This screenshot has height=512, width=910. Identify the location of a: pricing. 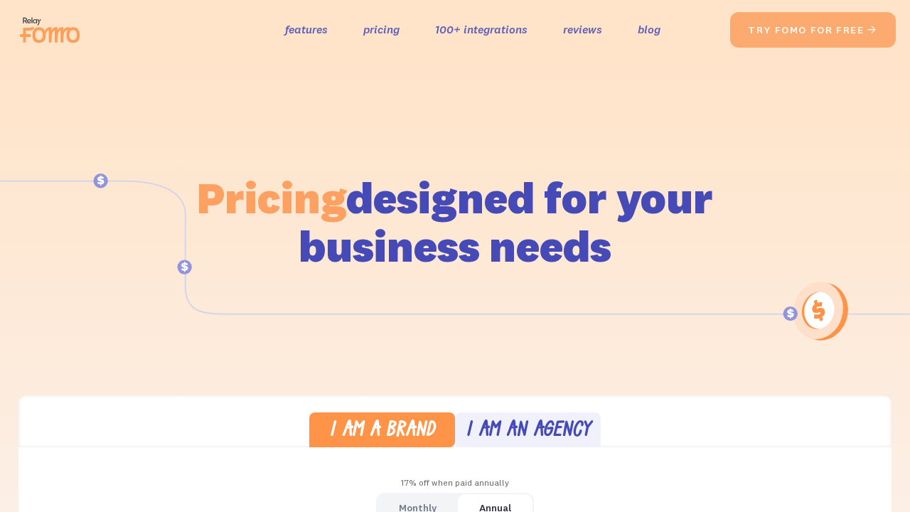
(381, 29).